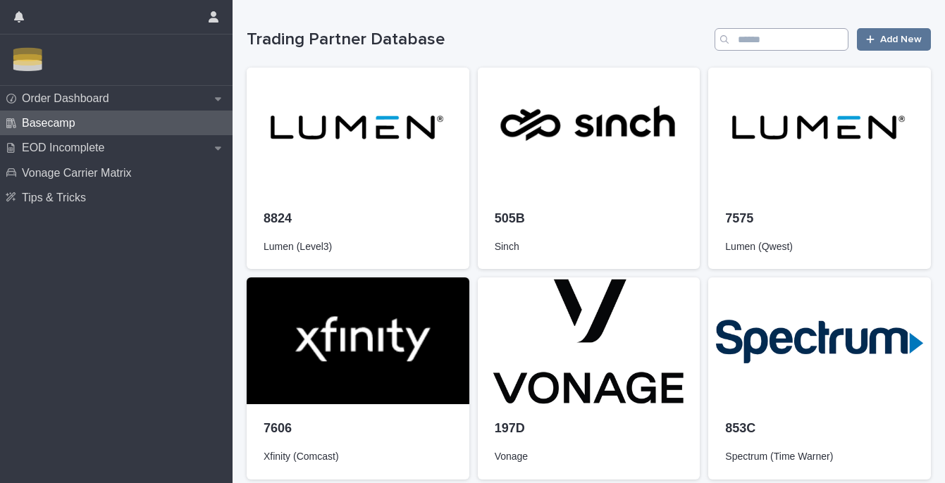  I want to click on span: Sinch, so click(507, 247).